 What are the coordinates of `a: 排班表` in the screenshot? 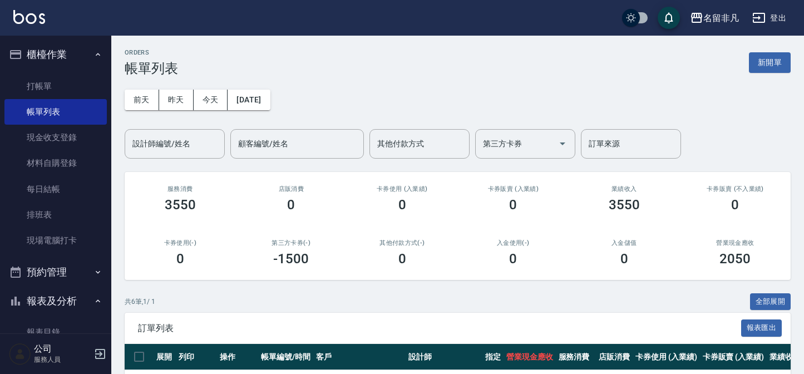 It's located at (56, 215).